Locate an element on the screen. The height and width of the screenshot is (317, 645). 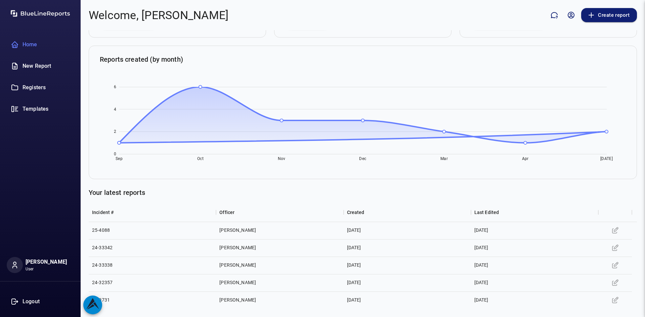
div: Logout is located at coordinates (38, 302).